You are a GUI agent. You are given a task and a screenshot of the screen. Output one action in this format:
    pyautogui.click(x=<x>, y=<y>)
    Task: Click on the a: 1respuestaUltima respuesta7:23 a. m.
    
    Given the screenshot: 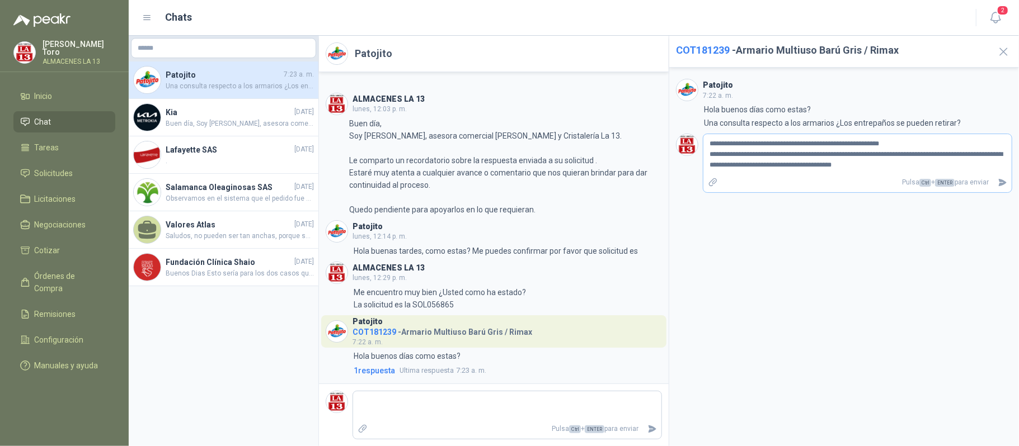 What is the action you would take?
    pyautogui.click(x=506, y=371)
    